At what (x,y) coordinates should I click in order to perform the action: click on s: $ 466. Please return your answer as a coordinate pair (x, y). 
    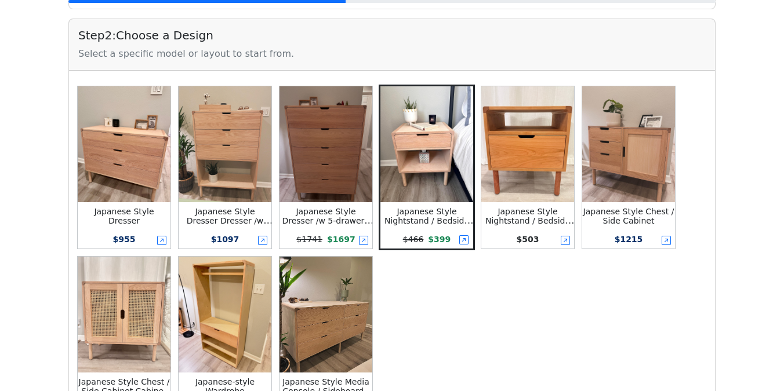
    Looking at the image, I should click on (413, 240).